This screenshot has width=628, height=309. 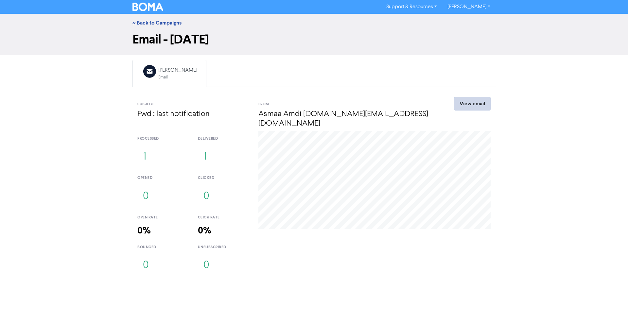 I want to click on div: bounced, so click(x=163, y=247).